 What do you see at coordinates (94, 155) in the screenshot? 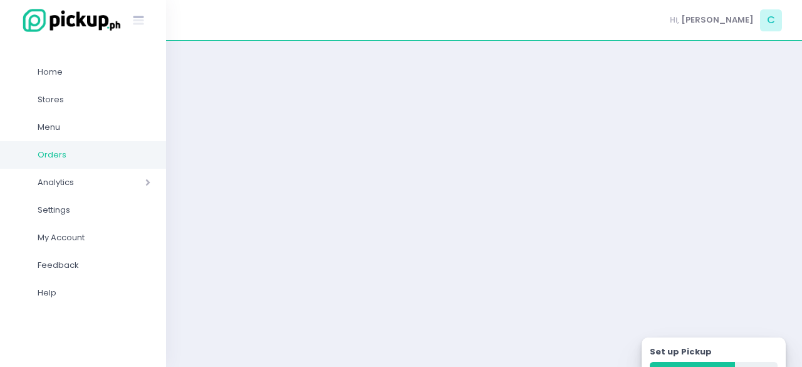
I see `span: Orders` at bounding box center [94, 155].